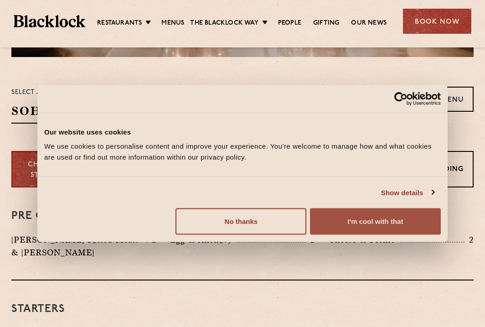  What do you see at coordinates (173, 24) in the screenshot?
I see `a: Menus` at bounding box center [173, 24].